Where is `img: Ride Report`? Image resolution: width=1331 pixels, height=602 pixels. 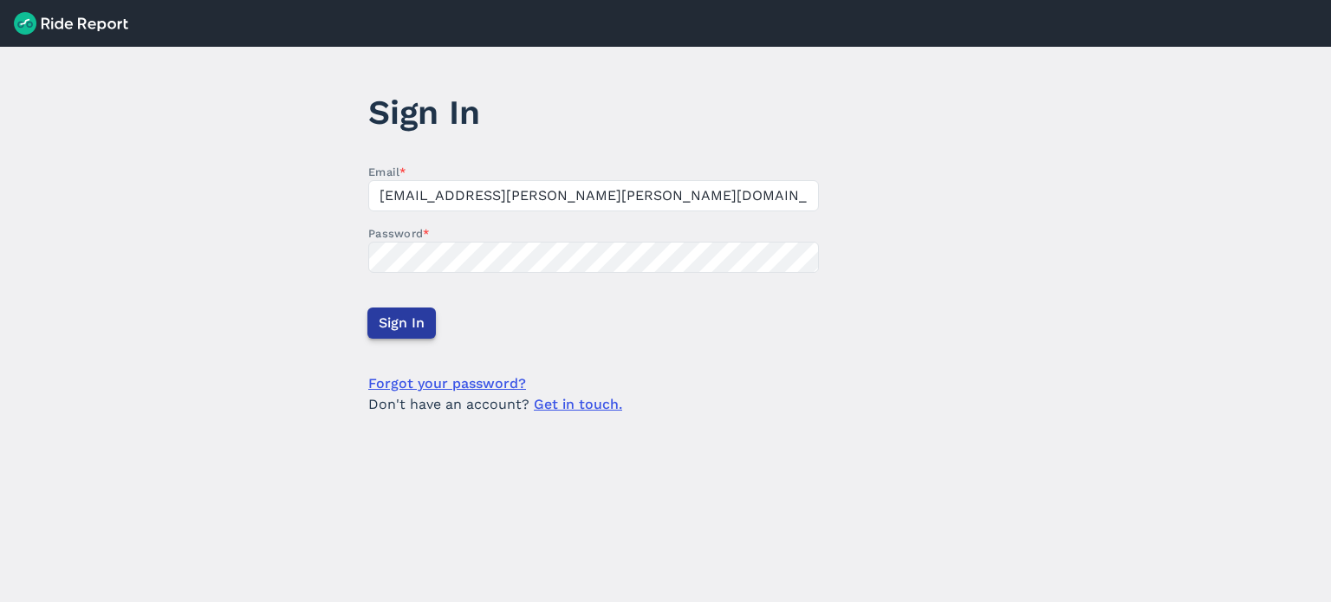
img: Ride Report is located at coordinates (71, 23).